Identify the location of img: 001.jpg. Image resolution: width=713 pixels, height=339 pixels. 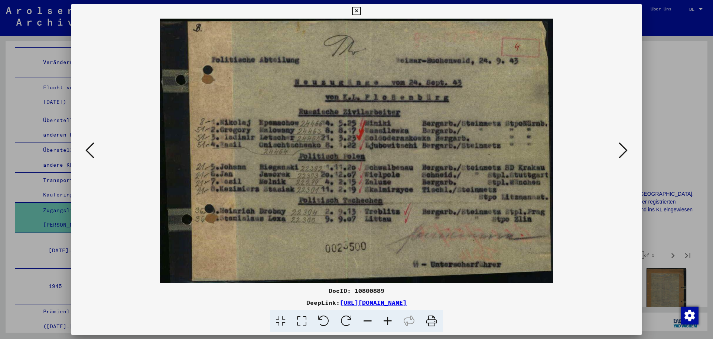
(357, 150).